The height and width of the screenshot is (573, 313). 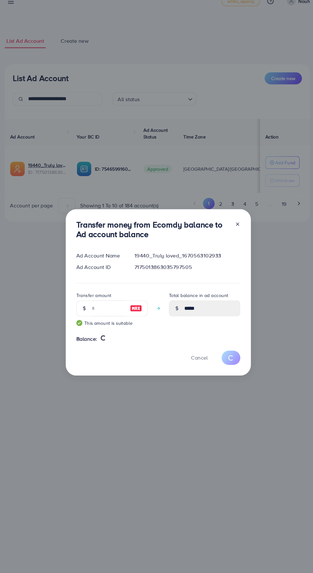 I want to click on span: Cancel, so click(x=197, y=358).